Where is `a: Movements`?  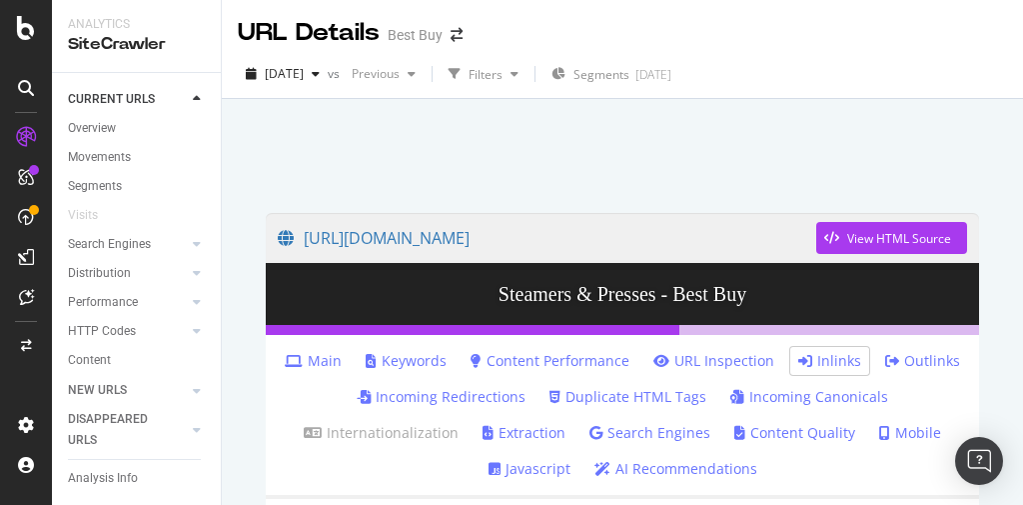
a: Movements is located at coordinates (137, 157).